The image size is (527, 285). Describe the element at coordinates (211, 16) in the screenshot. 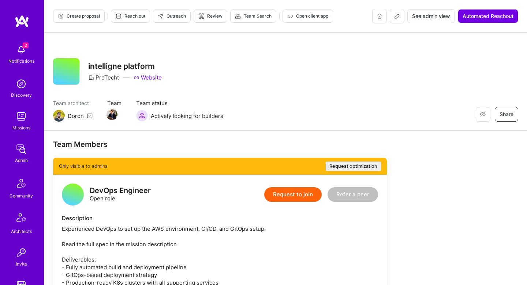

I see `span: Review` at that location.